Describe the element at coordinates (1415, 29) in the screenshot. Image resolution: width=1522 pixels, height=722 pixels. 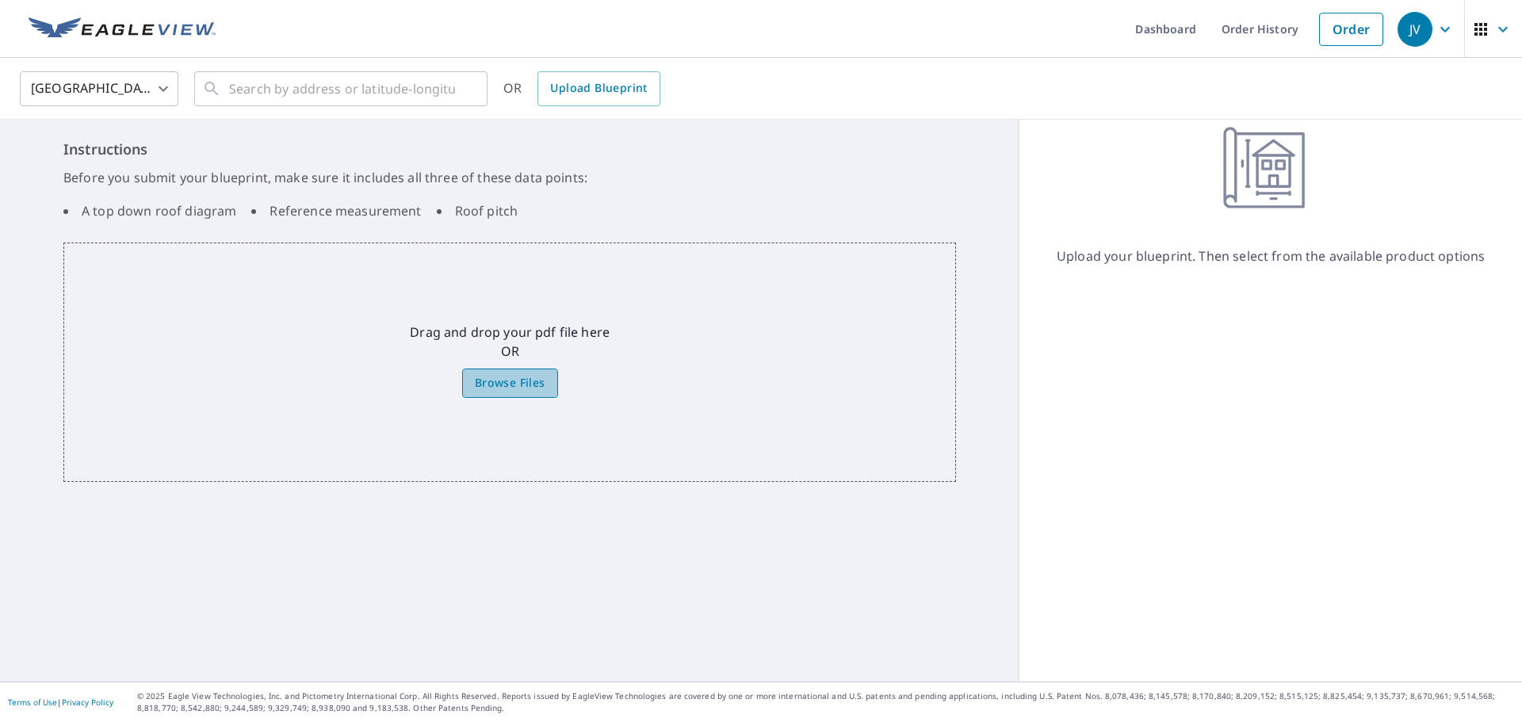
I see `div: JV` at that location.